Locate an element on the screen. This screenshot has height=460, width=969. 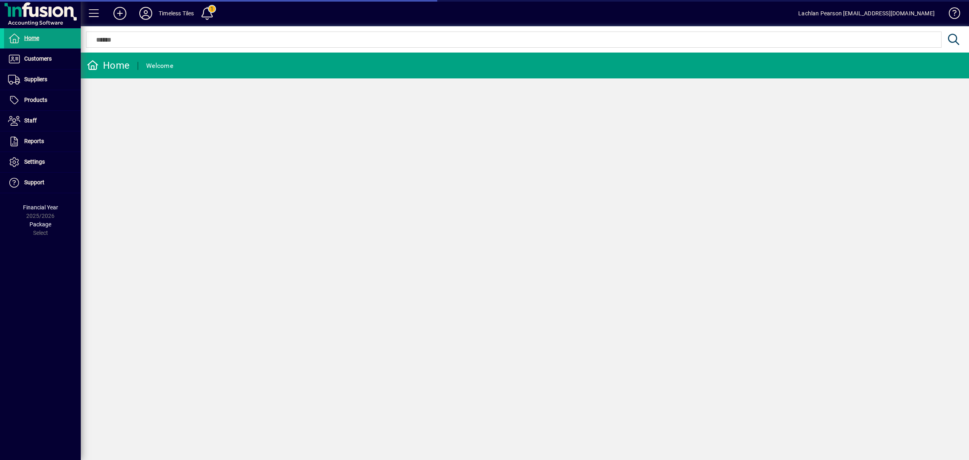
span: Home is located at coordinates (31, 38).